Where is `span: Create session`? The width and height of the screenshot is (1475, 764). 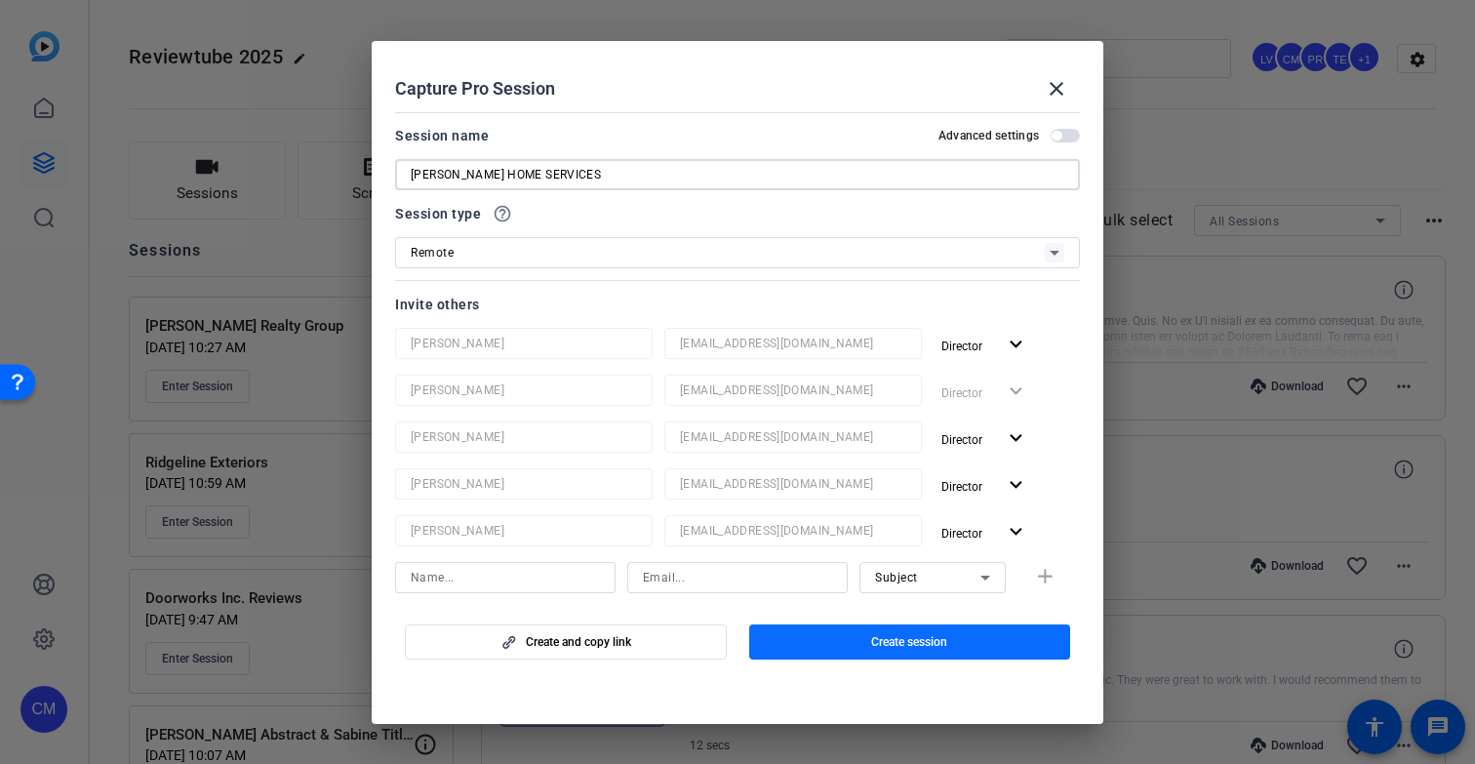 span: Create session is located at coordinates (909, 642).